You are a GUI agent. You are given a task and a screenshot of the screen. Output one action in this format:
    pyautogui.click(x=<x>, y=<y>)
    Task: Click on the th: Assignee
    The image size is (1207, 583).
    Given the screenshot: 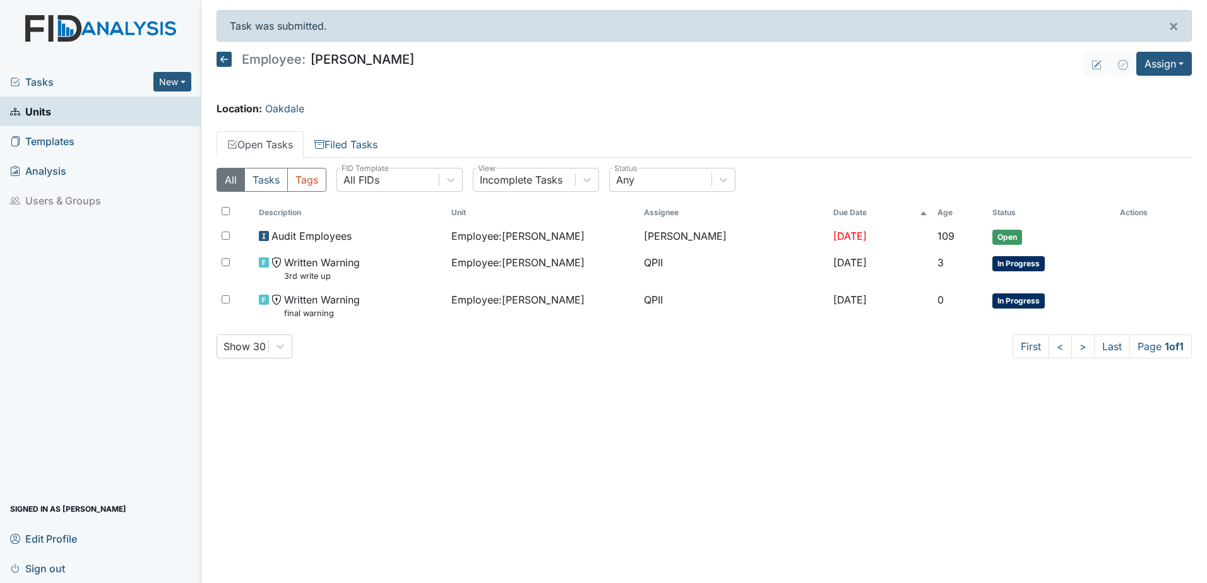 What is the action you would take?
    pyautogui.click(x=733, y=213)
    